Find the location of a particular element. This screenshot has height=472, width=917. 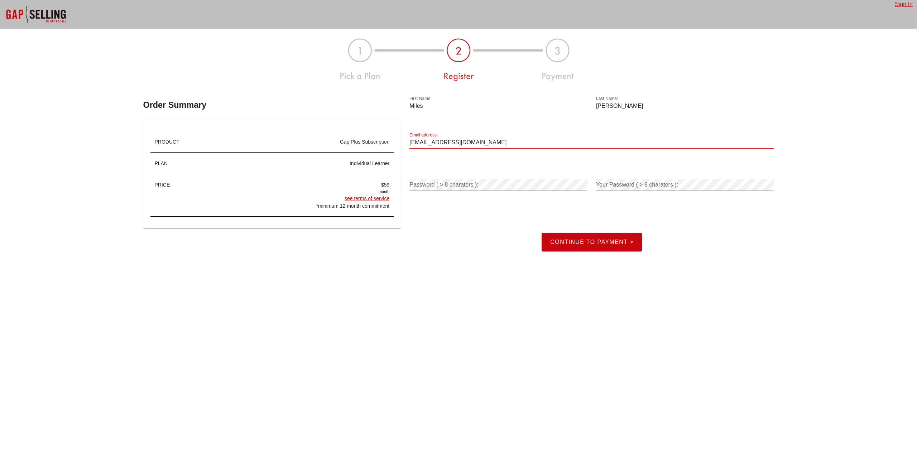

label: Last Name: is located at coordinates (607, 99).